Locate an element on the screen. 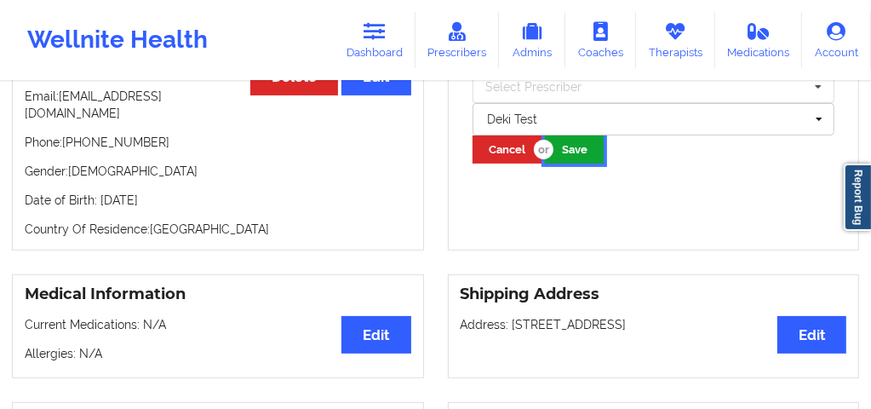 The image size is (871, 409). button: Save is located at coordinates (574, 149).